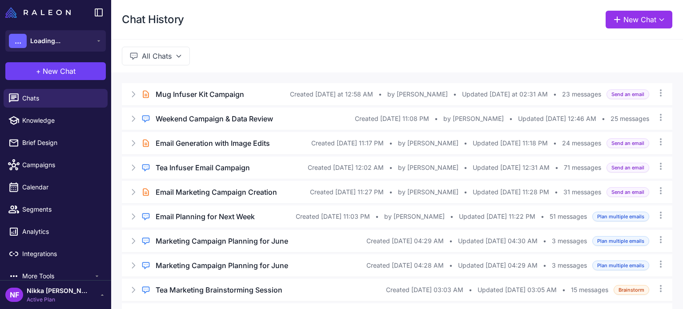  I want to click on span: Chats, so click(61, 98).